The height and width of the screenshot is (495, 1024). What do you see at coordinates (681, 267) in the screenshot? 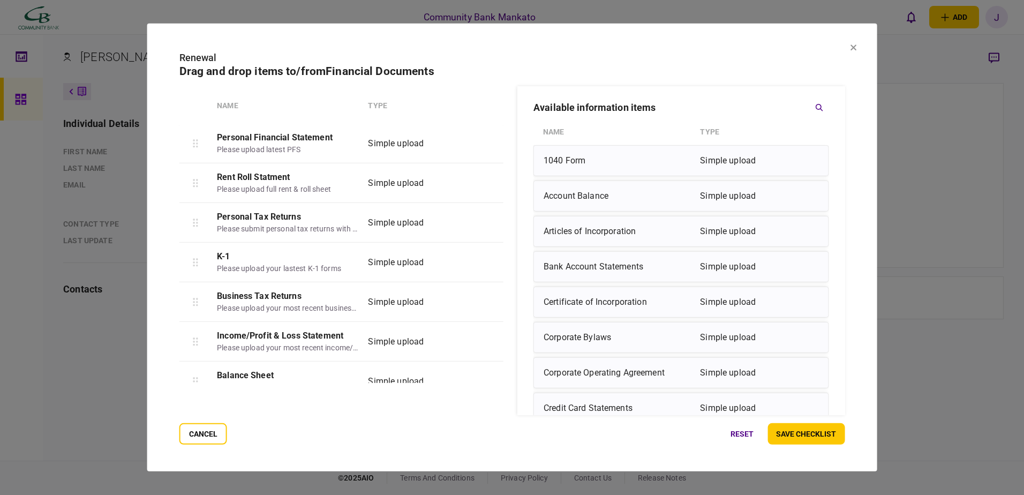
I see `div: Bank Account StatementsSimple upload` at bounding box center [681, 267].